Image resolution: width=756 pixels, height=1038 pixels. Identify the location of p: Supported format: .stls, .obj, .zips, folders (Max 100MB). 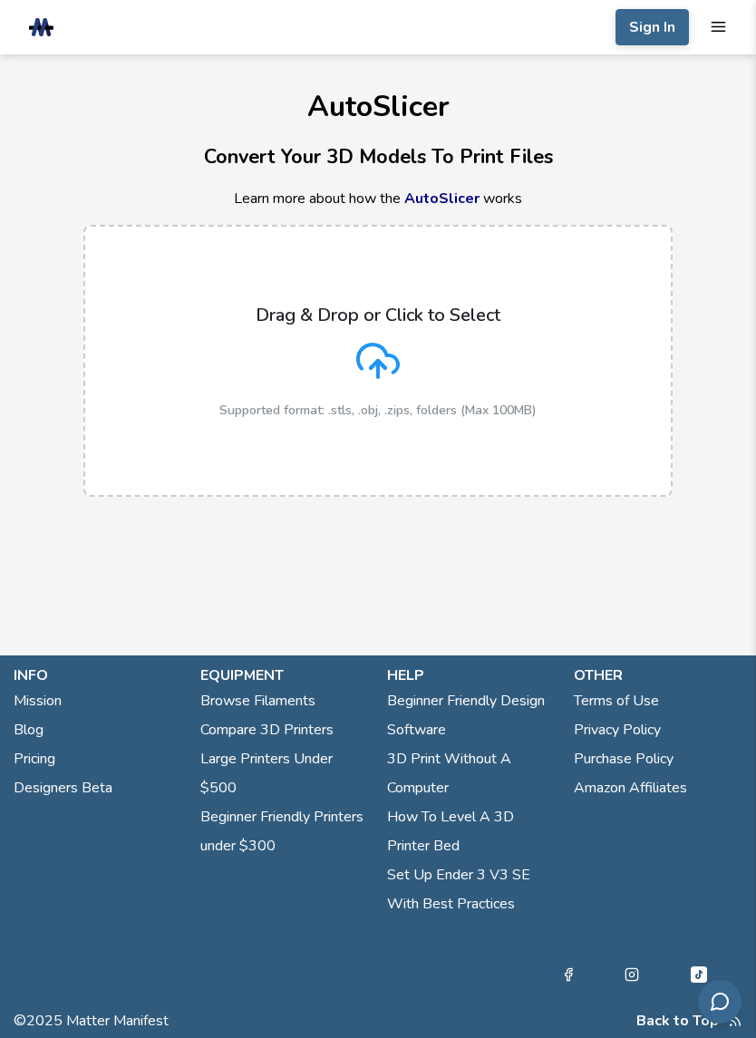
(378, 411).